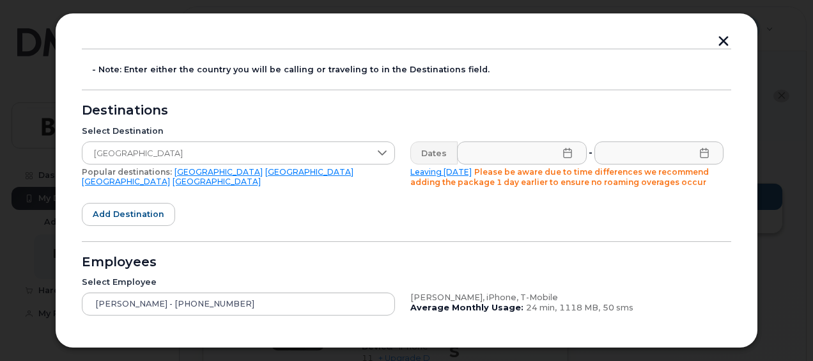 The height and width of the screenshot is (361, 813). I want to click on input: Search device, so click(238, 304).